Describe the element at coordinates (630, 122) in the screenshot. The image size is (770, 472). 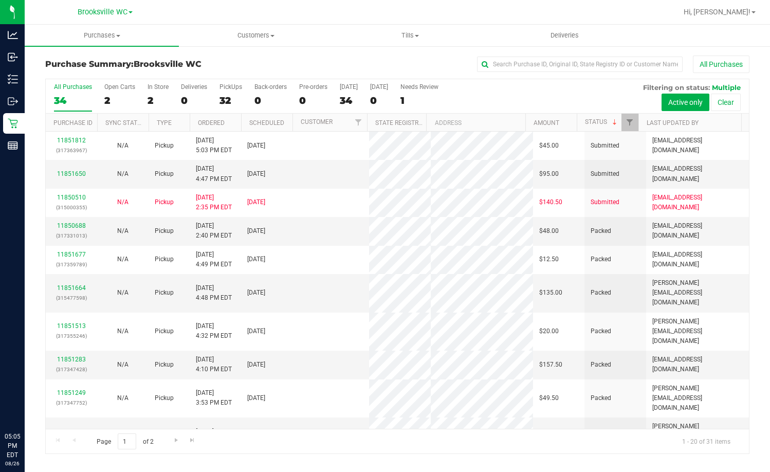
I see `a: Filter` at that location.